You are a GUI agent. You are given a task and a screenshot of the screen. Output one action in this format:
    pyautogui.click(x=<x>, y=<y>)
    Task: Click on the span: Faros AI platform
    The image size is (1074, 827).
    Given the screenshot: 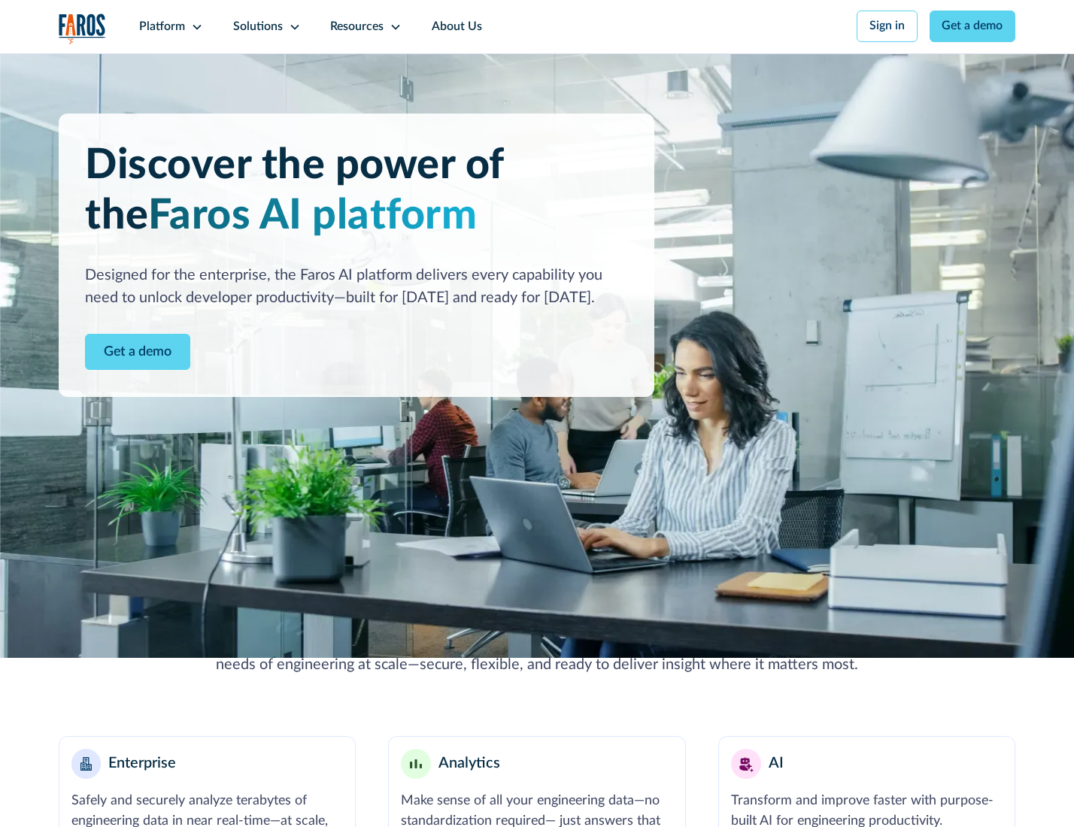 What is the action you would take?
    pyautogui.click(x=313, y=216)
    